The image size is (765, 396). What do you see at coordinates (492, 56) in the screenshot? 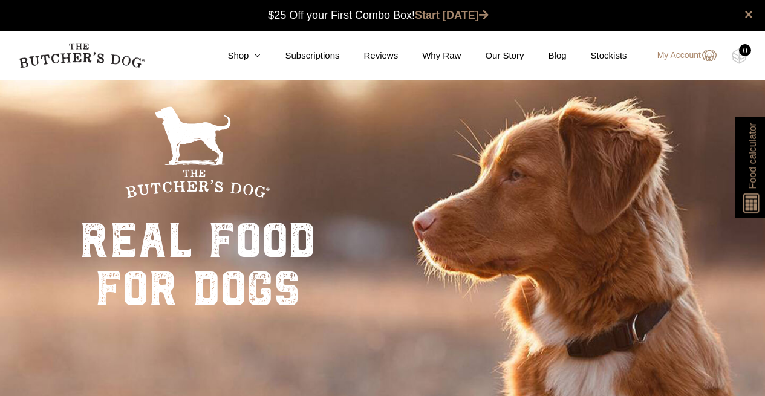
I see `a: Our Story` at bounding box center [492, 56].